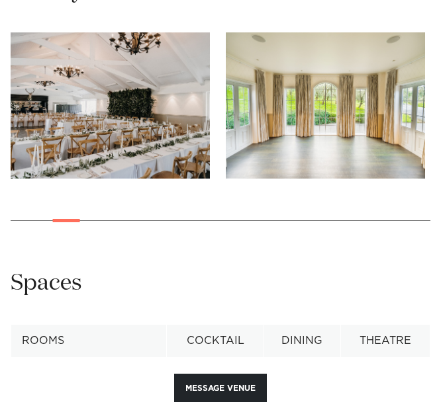 This screenshot has height=418, width=441. What do you see at coordinates (46, 283) in the screenshot?
I see `h2: Spaces` at bounding box center [46, 283].